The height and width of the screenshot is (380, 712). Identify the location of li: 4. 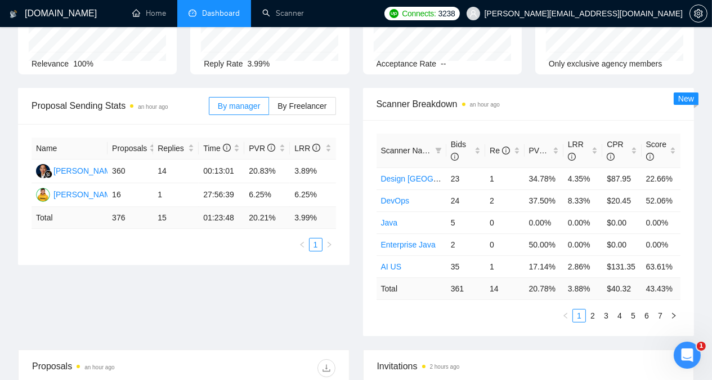
(620, 315).